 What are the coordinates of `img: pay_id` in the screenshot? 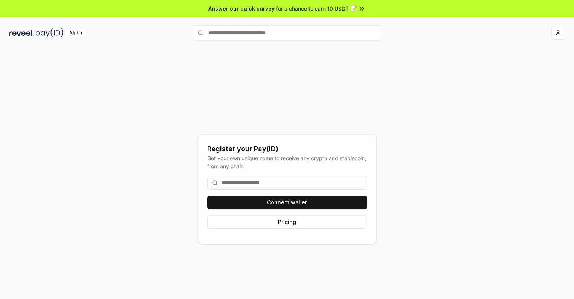 It's located at (50, 33).